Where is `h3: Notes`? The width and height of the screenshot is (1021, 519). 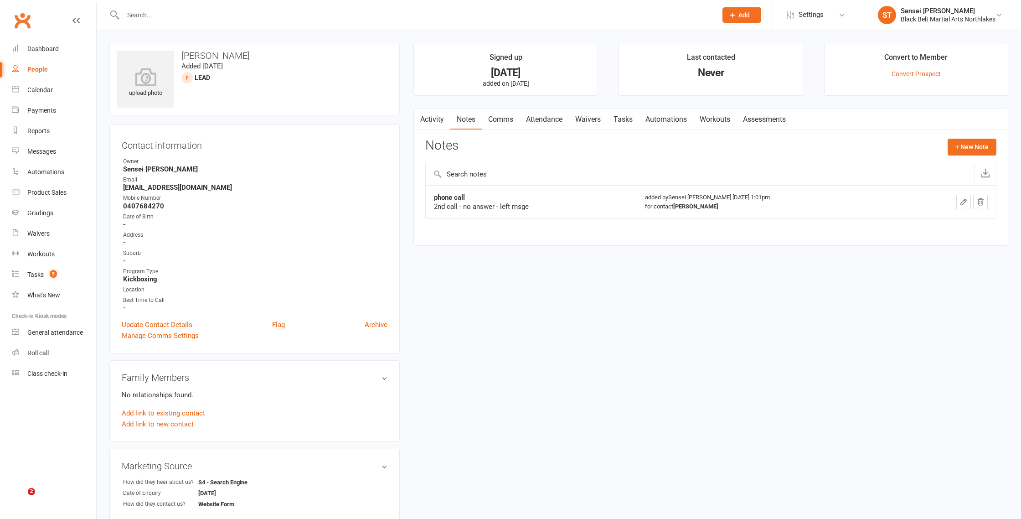 h3: Notes is located at coordinates (442, 147).